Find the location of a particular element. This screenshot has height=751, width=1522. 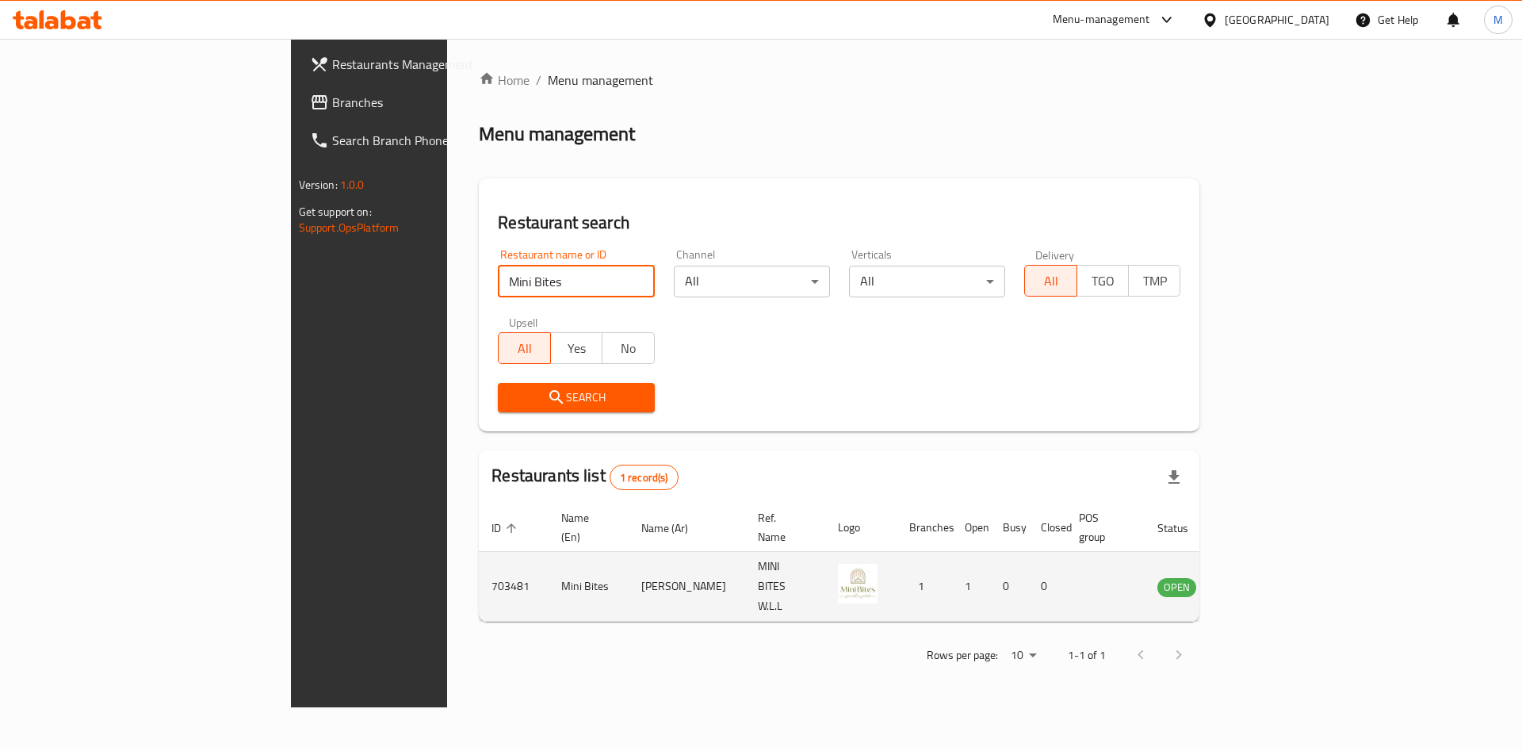

span: OPEN is located at coordinates (1176, 587).